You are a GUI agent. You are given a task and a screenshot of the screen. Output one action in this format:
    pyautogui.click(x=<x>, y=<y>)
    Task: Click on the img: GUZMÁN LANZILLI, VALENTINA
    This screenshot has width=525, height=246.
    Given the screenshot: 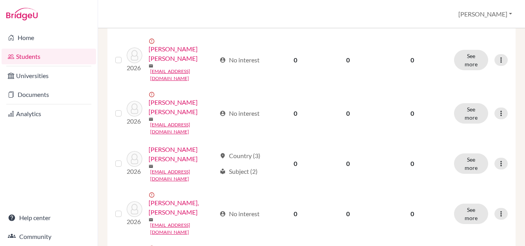 What is the action you would take?
    pyautogui.click(x=135, y=159)
    